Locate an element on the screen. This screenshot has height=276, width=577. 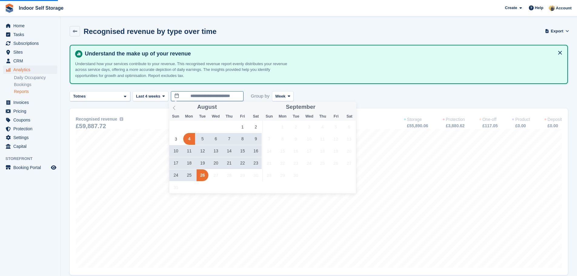
span: September 10, 2025 is located at coordinates (309, 139).